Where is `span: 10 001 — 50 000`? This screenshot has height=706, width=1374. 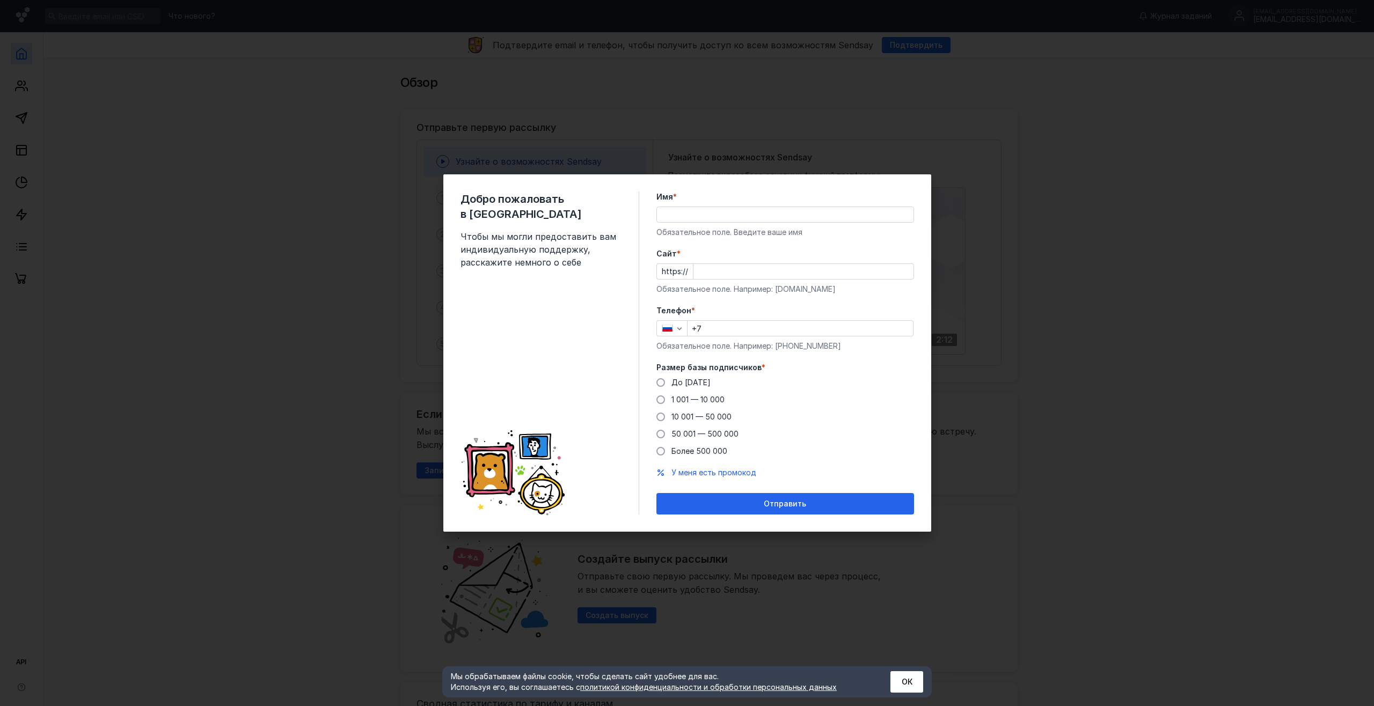
span: 10 001 — 50 000 is located at coordinates (701, 416).